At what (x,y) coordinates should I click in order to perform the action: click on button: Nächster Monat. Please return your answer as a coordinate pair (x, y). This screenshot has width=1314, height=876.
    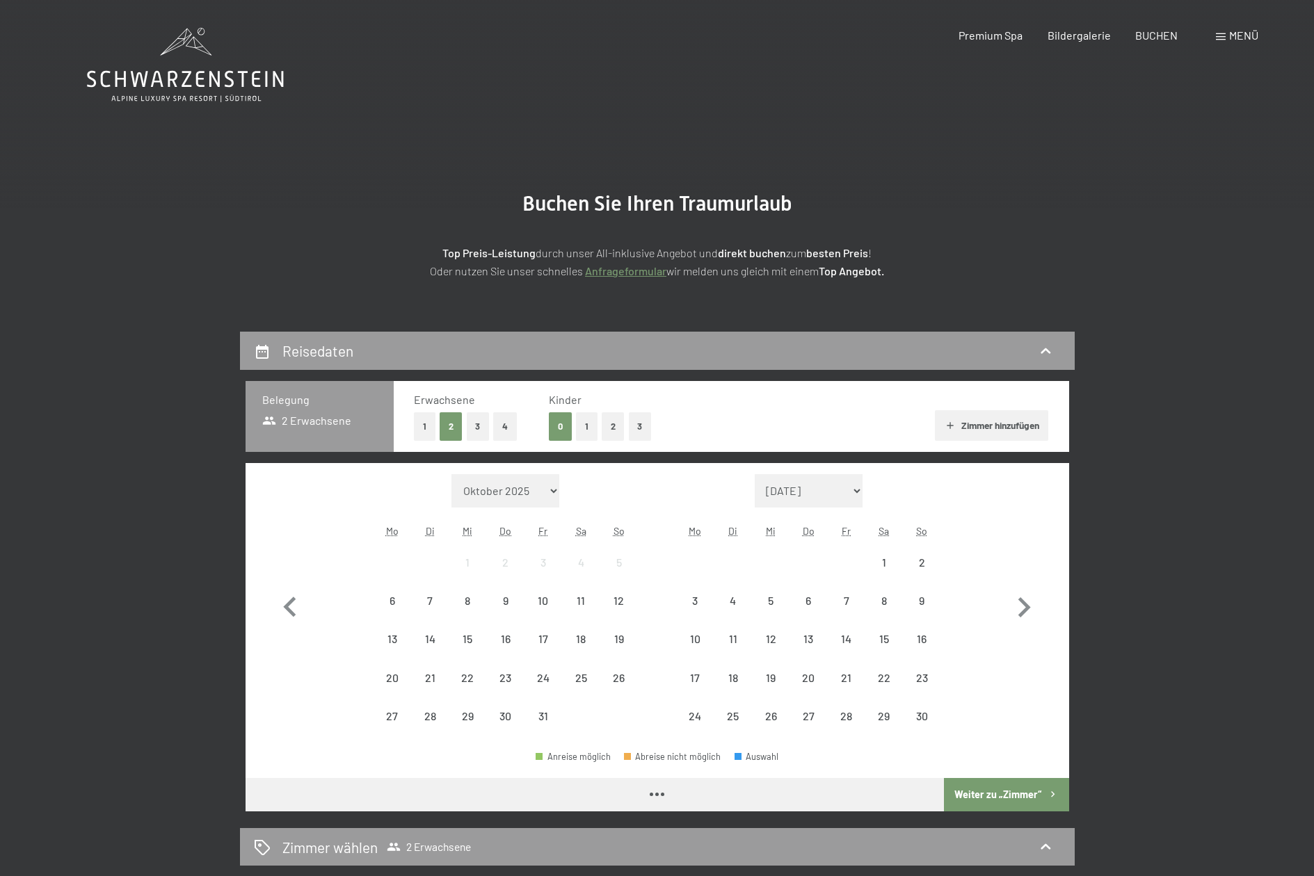
    Looking at the image, I should click on (1024, 605).